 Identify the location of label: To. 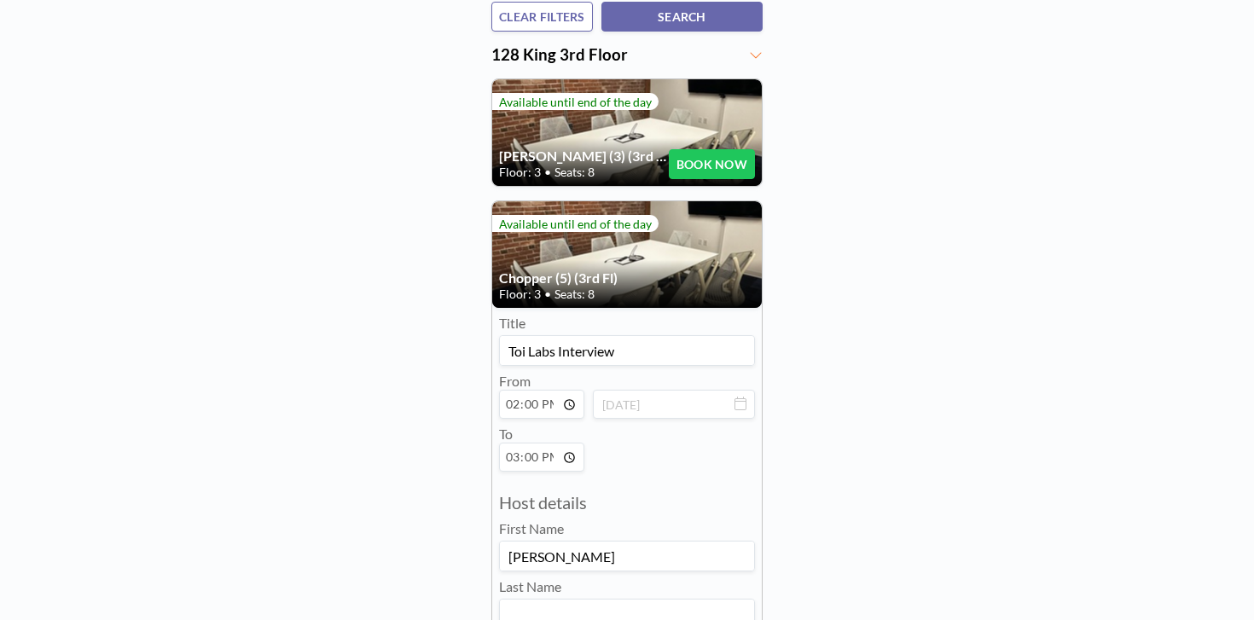
(506, 433).